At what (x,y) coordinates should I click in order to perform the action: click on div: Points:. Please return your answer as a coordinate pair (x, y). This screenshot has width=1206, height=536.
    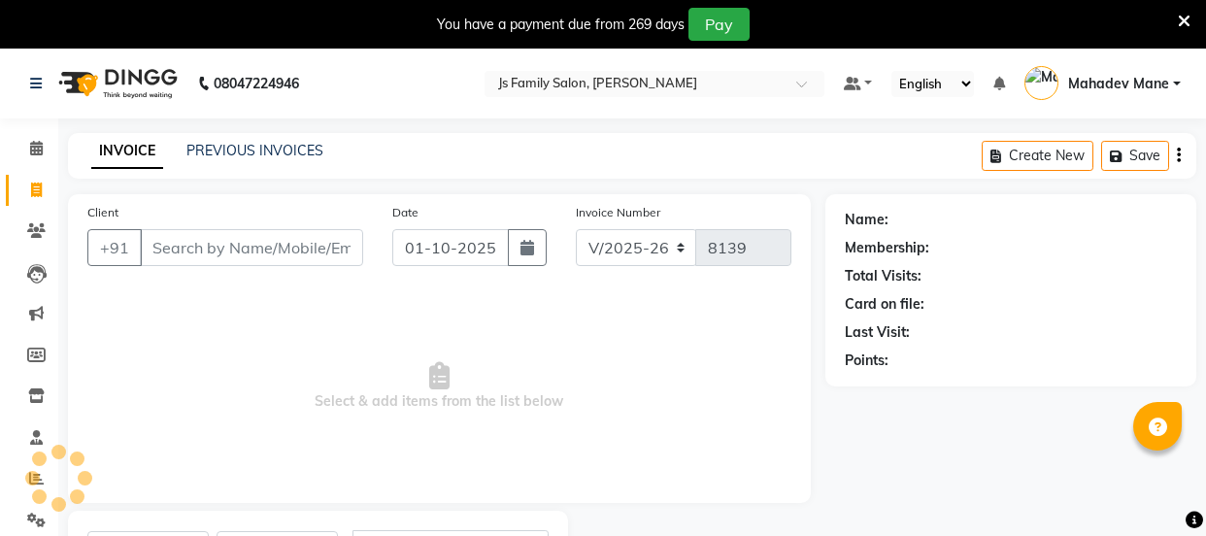
    Looking at the image, I should click on (866, 360).